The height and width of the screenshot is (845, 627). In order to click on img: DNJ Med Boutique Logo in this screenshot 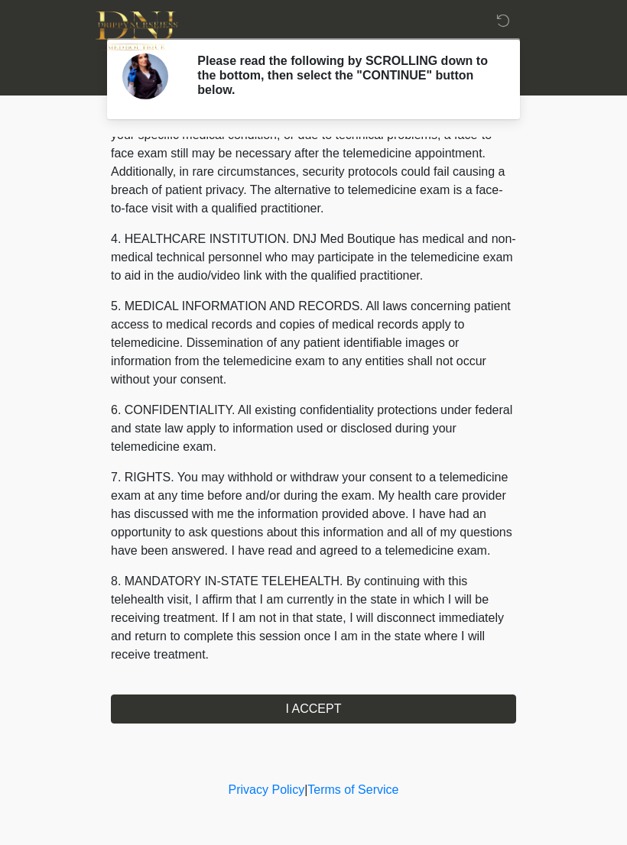, I will do `click(136, 31)`.